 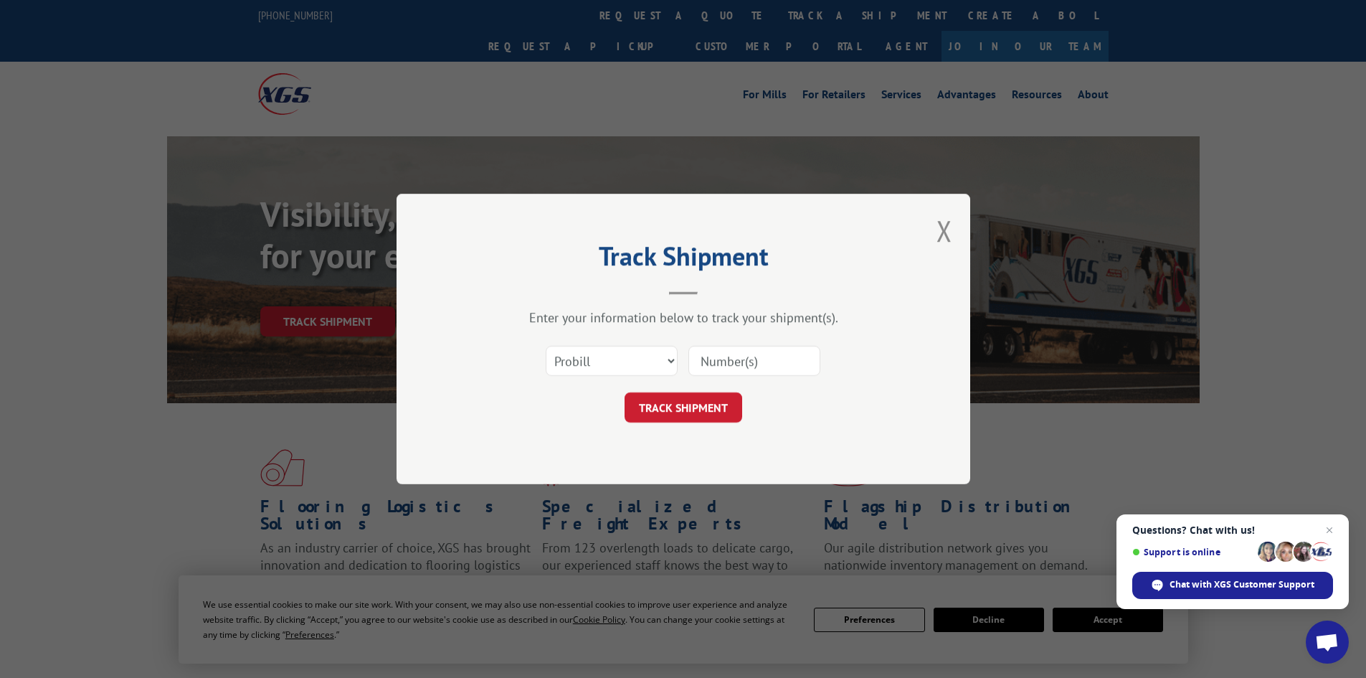 What do you see at coordinates (1232, 530) in the screenshot?
I see `span: Questions? Chat with us!` at bounding box center [1232, 530].